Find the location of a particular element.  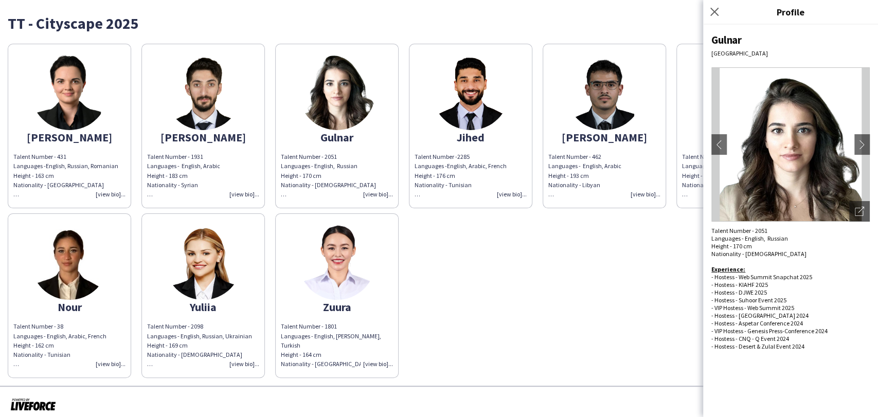

span: Talent Number -2331 Languages - English, Arabic, Turkish Height - 172cm Nationality - [DEMOGRAPHI... is located at coordinates (730, 175).